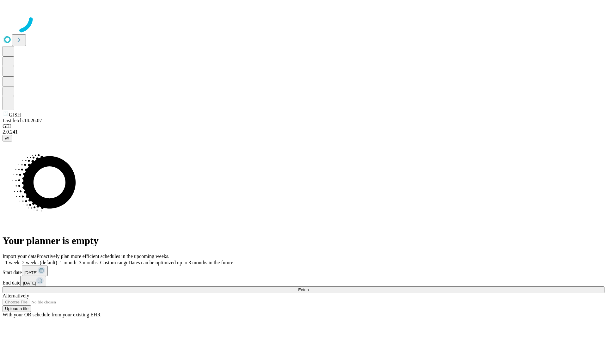  Describe the element at coordinates (39, 263) in the screenshot. I see `span: 2 weeks (default)` at that location.